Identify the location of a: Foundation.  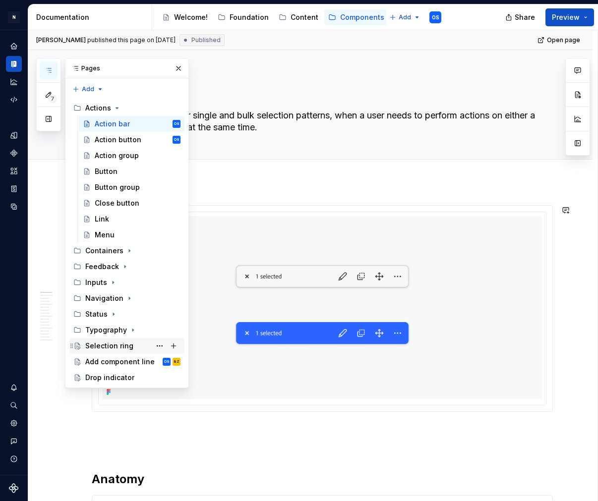
(243, 17).